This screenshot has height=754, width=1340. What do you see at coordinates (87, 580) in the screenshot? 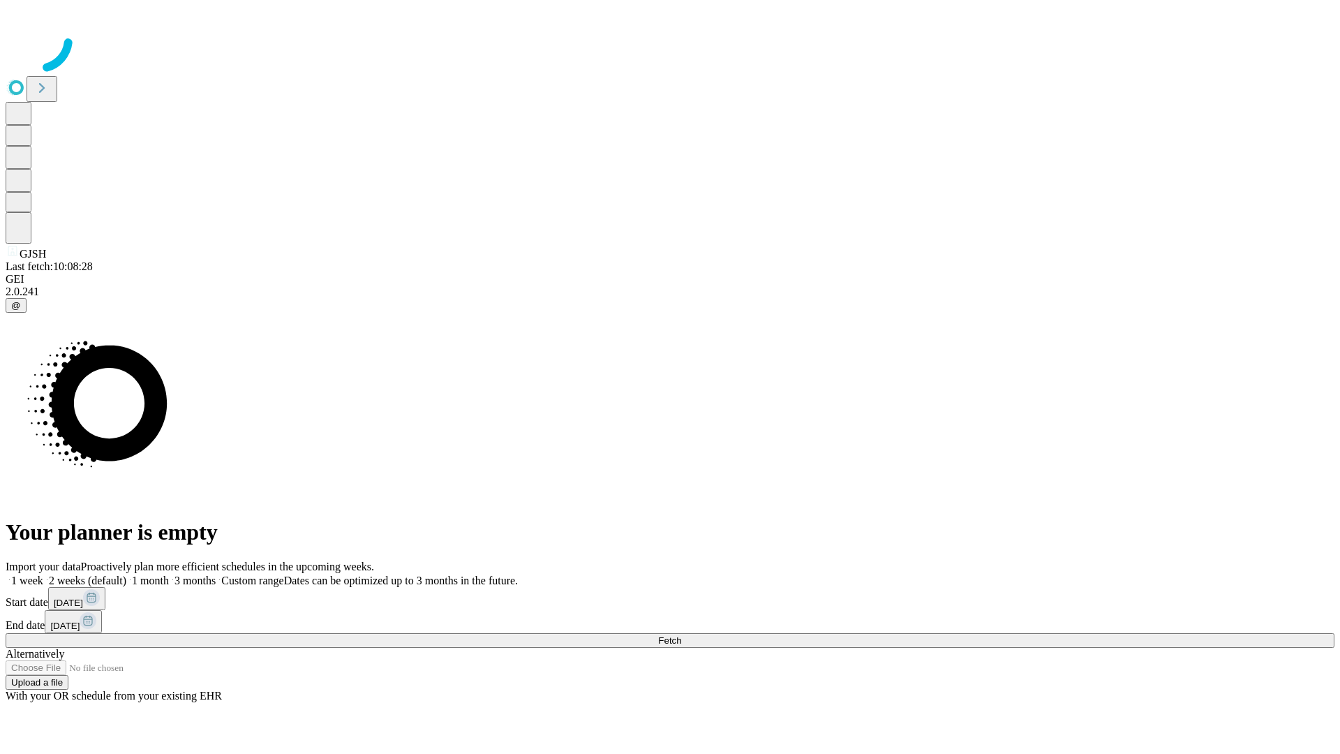
I see `span: 2 weeks (default)` at bounding box center [87, 580].